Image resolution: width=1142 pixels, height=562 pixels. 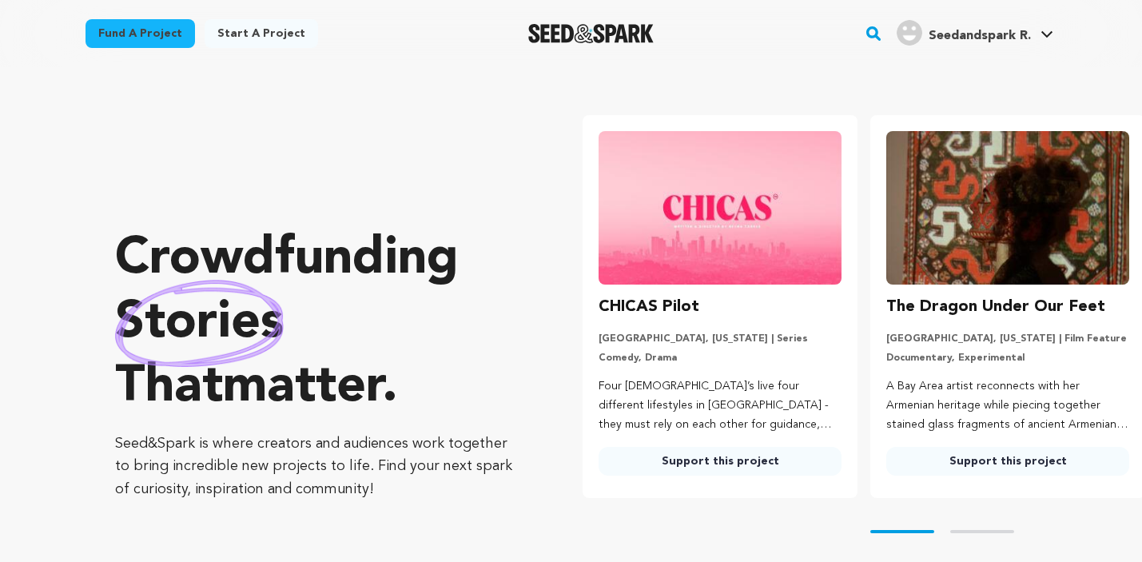 I want to click on p: Comedy, Drama, so click(x=720, y=358).